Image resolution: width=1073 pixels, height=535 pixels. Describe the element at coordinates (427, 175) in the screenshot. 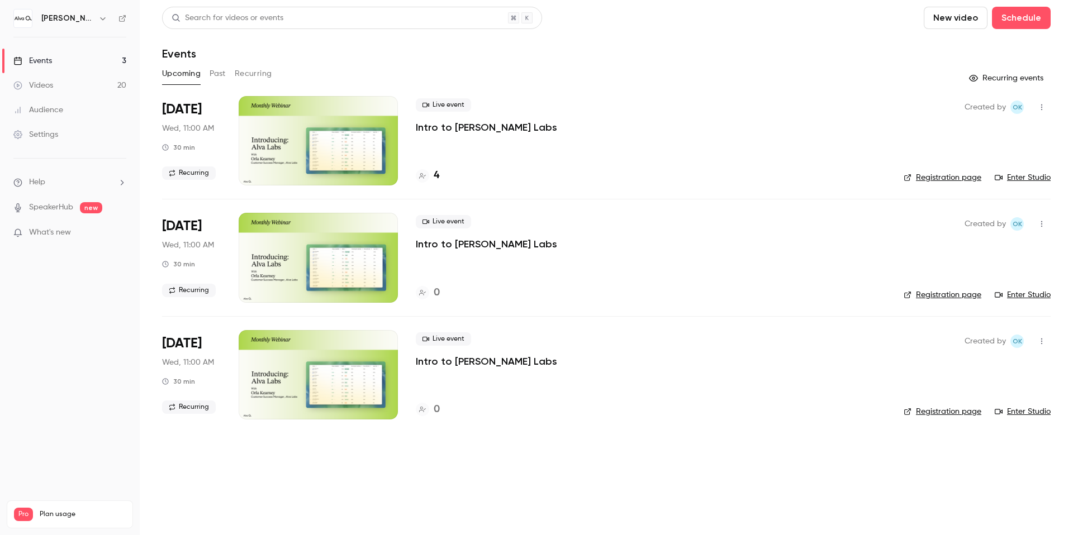

I see `a: 4` at that location.